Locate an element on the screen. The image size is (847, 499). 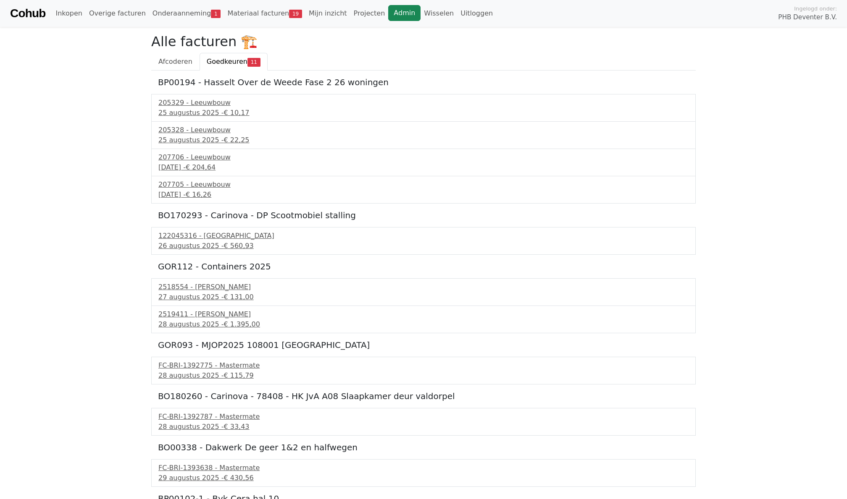
span: Afcoderen is located at coordinates (175, 61).